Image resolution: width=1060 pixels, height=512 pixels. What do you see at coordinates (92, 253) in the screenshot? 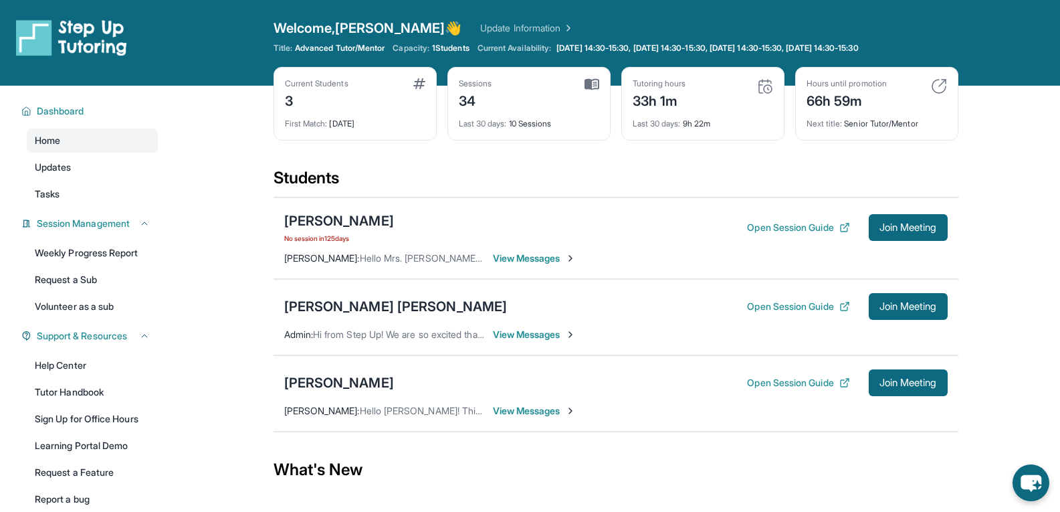
I see `a: Weekly Progress Report` at bounding box center [92, 253].